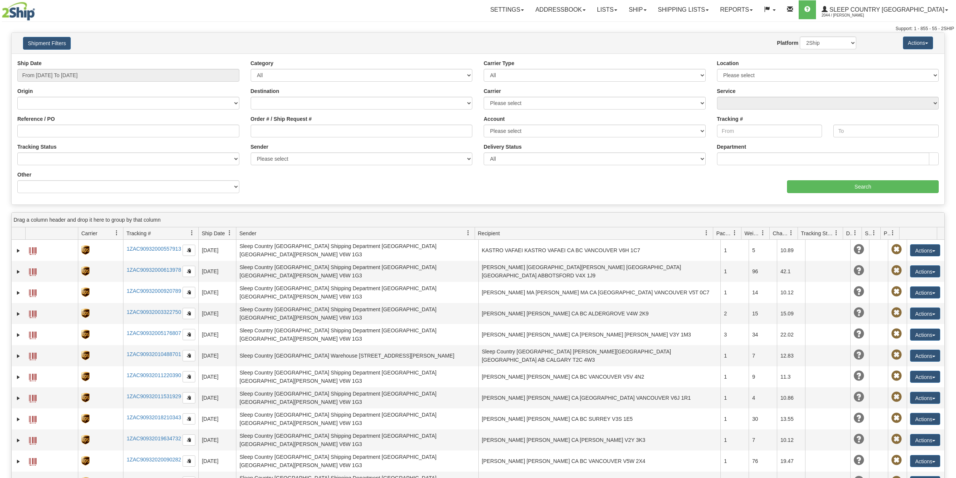  Describe the element at coordinates (886, 131) in the screenshot. I see `input: To` at that location.